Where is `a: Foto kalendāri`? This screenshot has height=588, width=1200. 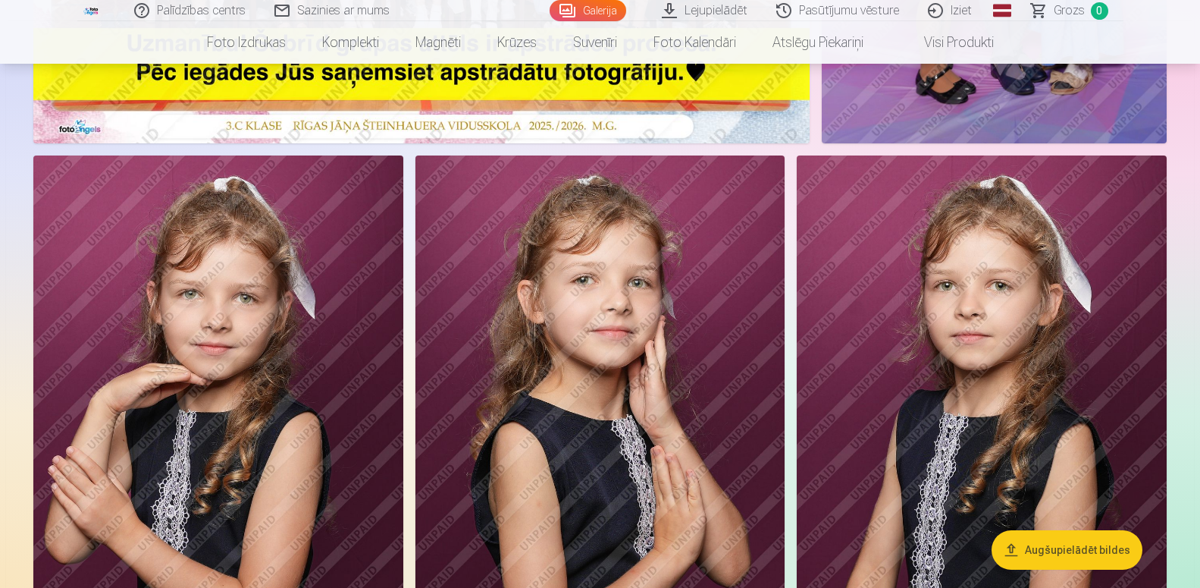
a: Foto kalendāri is located at coordinates (695, 42).